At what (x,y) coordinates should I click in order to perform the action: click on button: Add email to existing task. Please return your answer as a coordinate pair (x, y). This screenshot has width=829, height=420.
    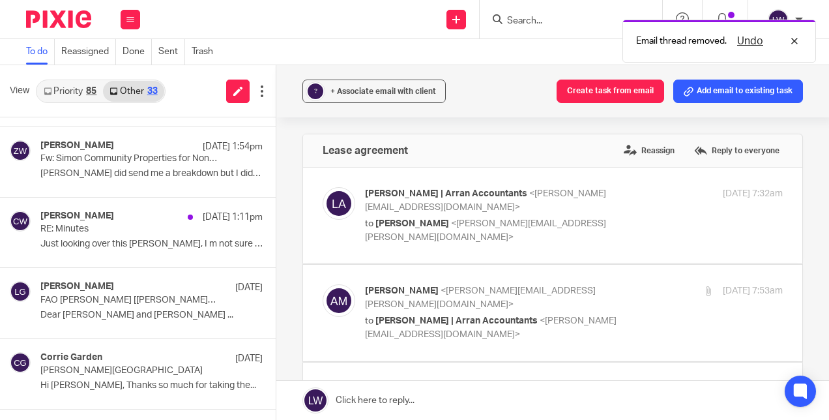
    Looking at the image, I should click on (738, 91).